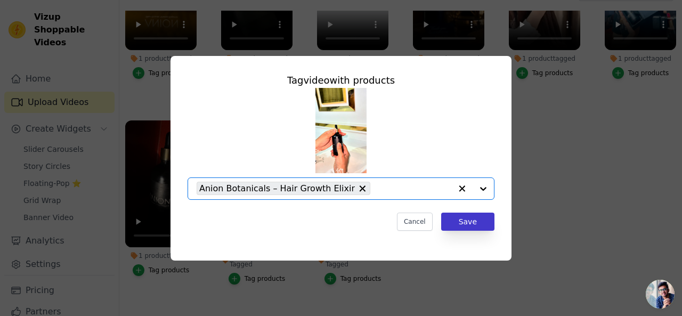 The image size is (682, 316). I want to click on div: Tag video with products, so click(341, 80).